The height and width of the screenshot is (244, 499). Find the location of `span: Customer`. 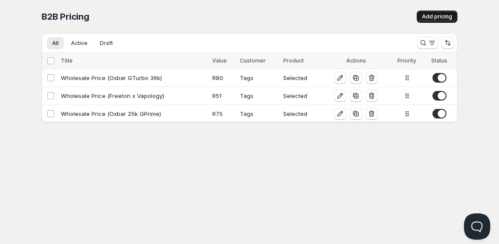

span: Customer is located at coordinates (253, 60).